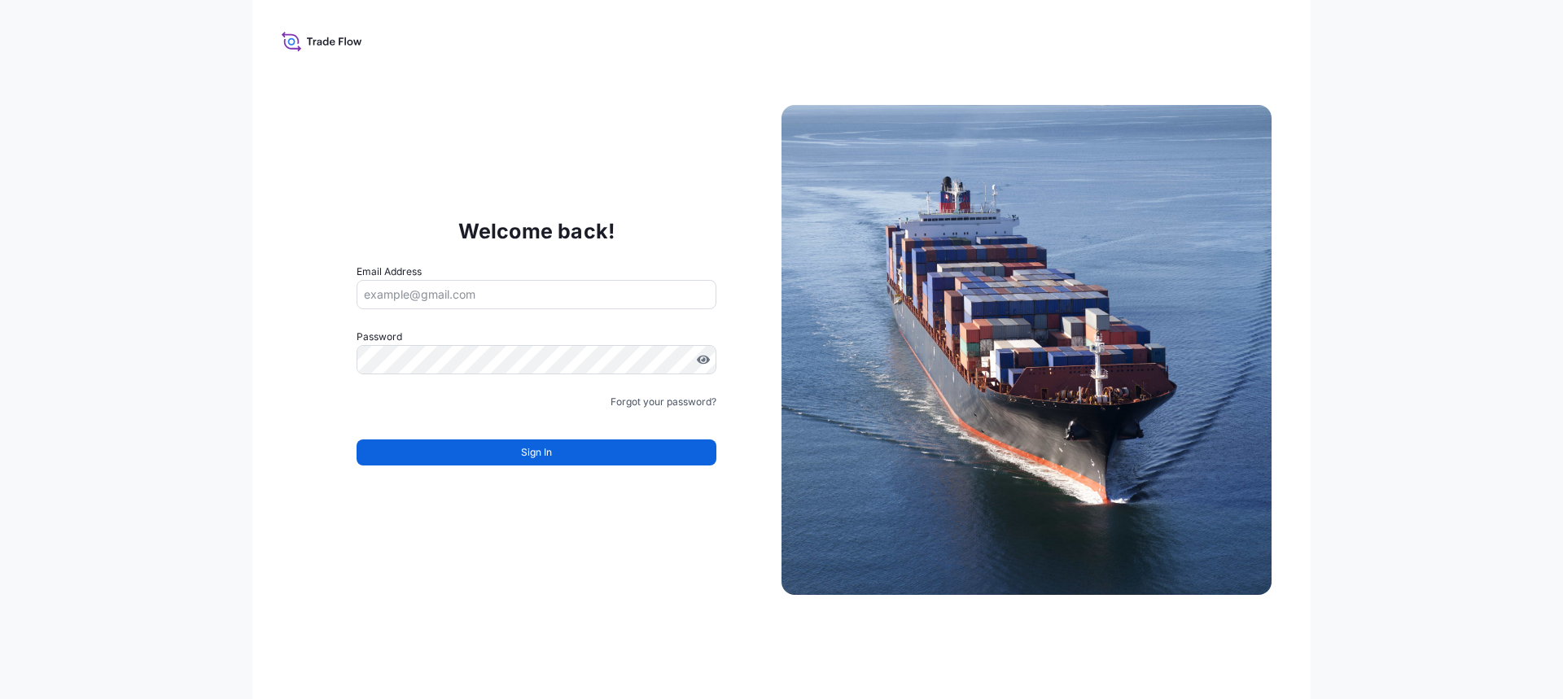 This screenshot has height=699, width=1563. What do you see at coordinates (389, 272) in the screenshot?
I see `label: Email Address` at bounding box center [389, 272].